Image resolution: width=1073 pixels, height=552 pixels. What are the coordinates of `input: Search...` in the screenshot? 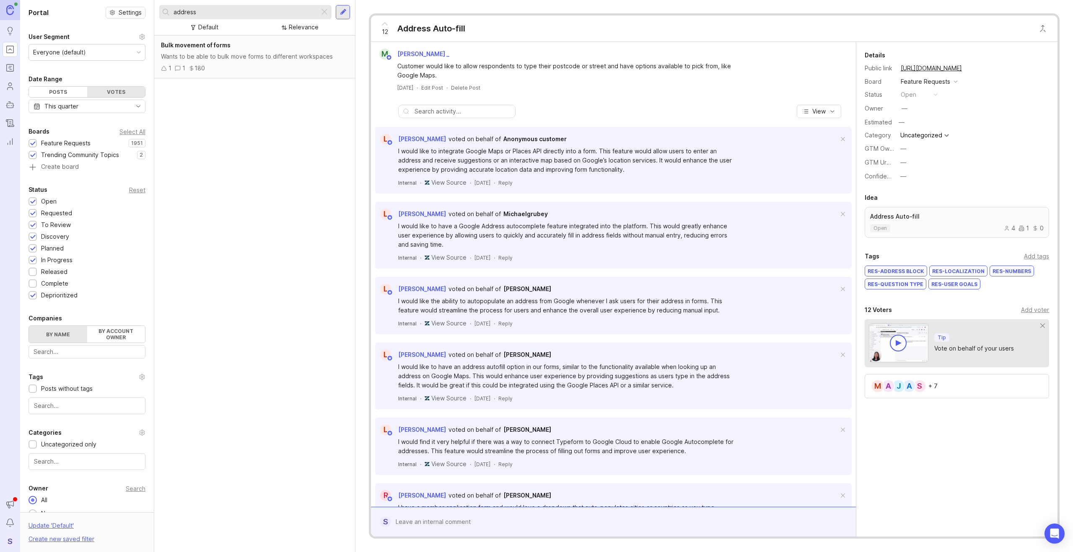 It's located at (87, 406).